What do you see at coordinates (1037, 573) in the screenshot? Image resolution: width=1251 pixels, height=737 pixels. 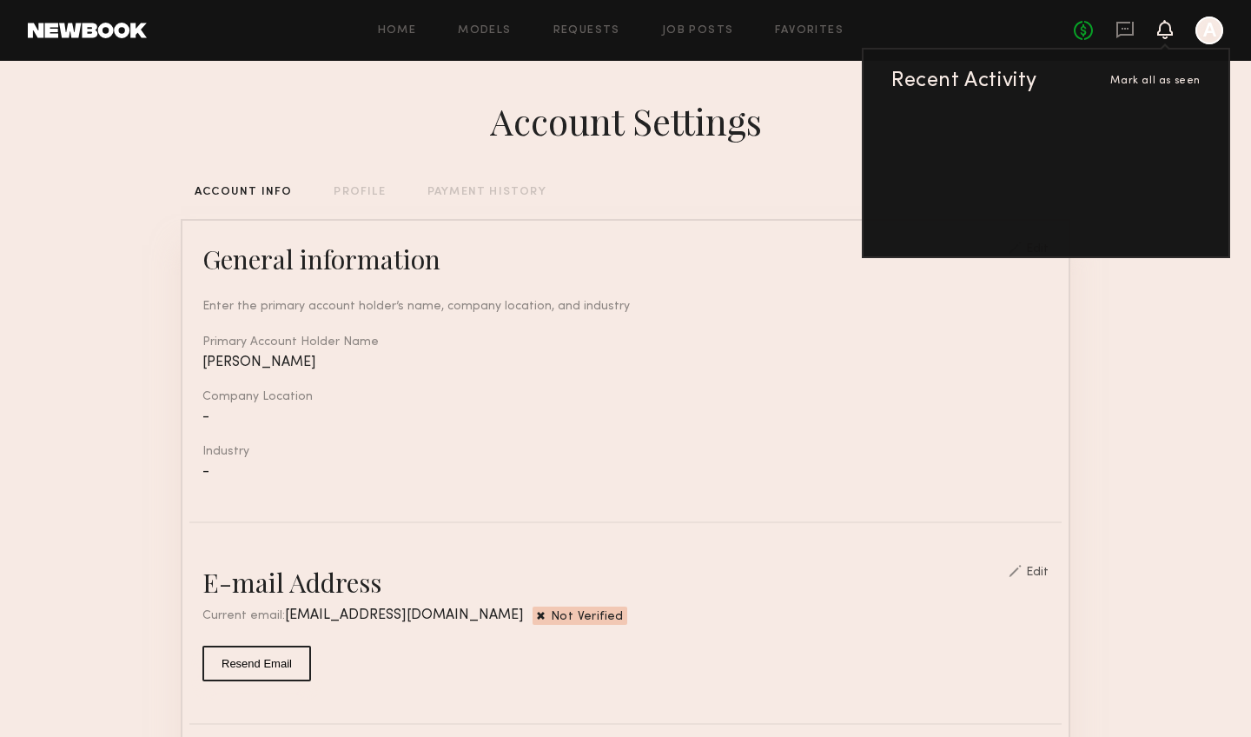 I see `div: Edit` at bounding box center [1037, 573].